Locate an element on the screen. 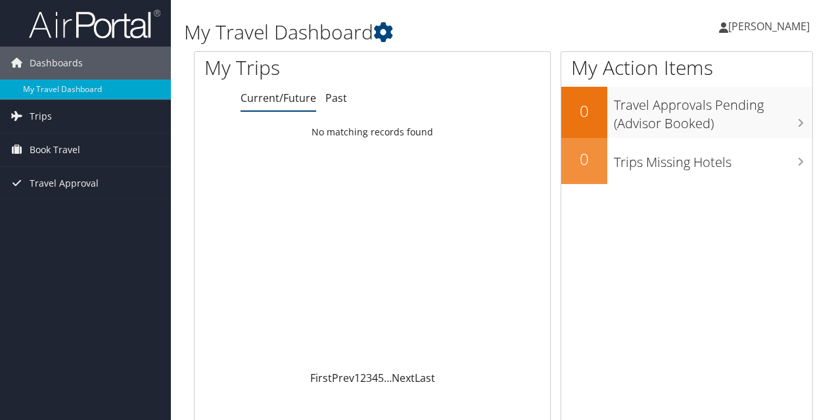 This screenshot has height=420, width=836. span: Dashboards is located at coordinates (56, 63).